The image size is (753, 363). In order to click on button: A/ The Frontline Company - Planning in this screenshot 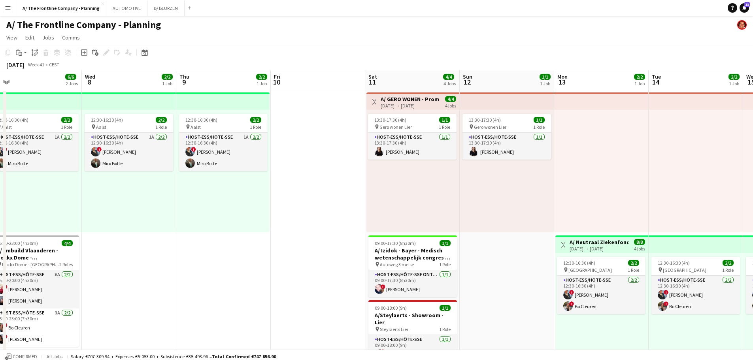, I will do `click(61, 8)`.